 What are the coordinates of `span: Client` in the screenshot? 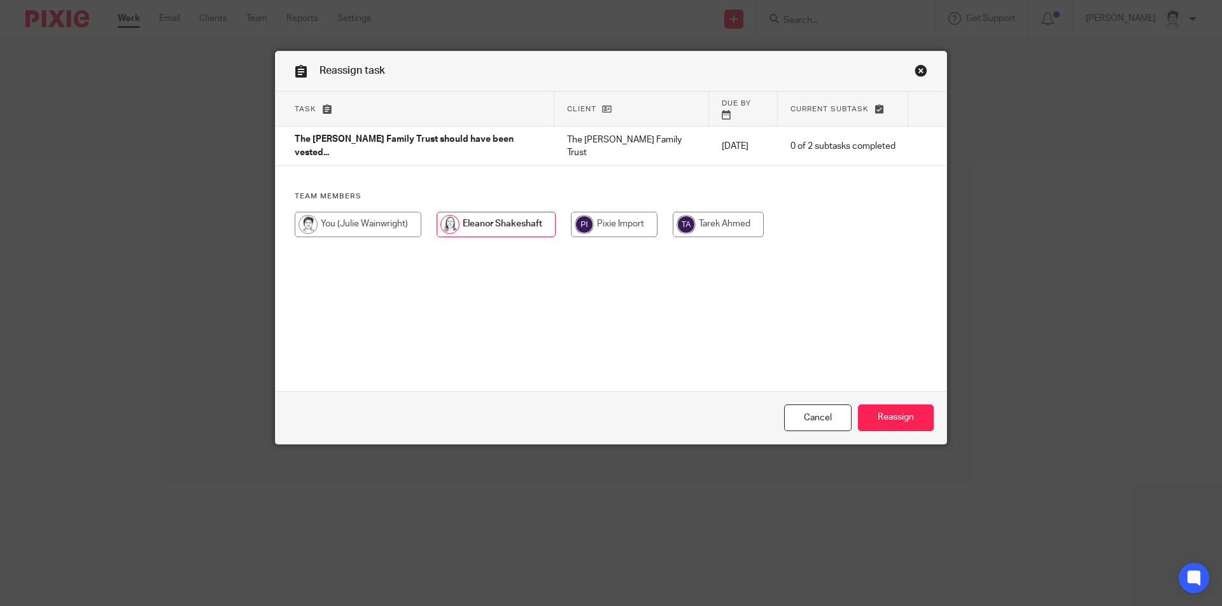 It's located at (581, 109).